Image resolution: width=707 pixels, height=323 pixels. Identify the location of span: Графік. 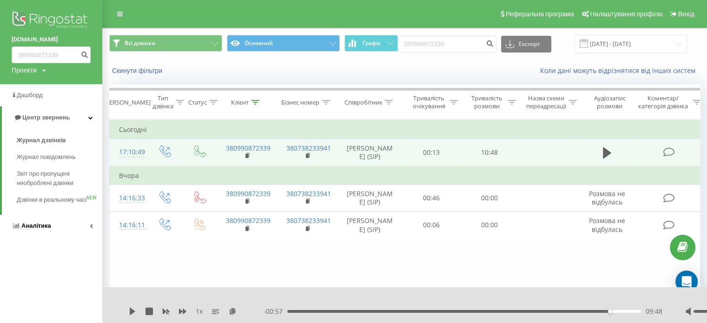
(371, 43).